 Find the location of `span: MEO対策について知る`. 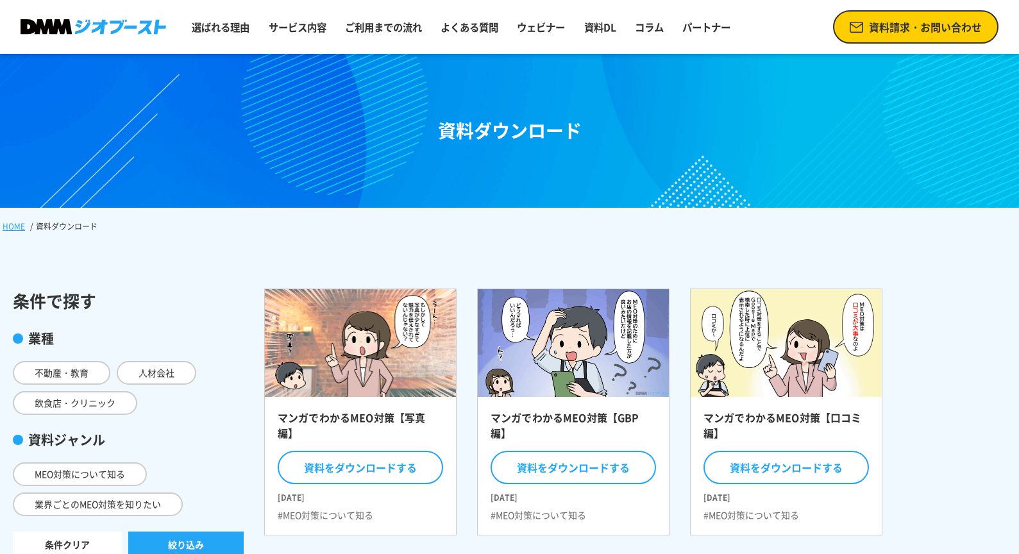

span: MEO対策について知る is located at coordinates (80, 474).